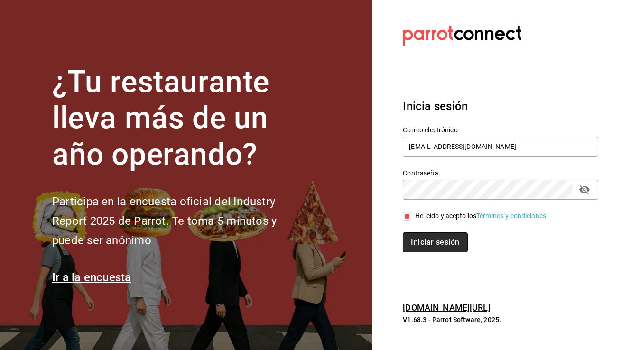 This screenshot has height=350, width=621. Describe the element at coordinates (501, 147) in the screenshot. I see `input: Ingresa tu correo electrónico` at that location.